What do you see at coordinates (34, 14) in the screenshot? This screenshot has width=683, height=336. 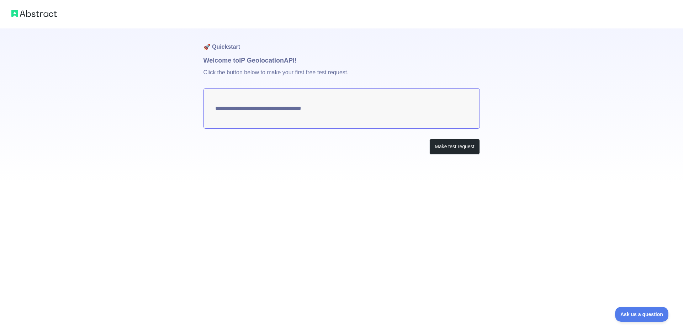 I see `img: Abstract logo` at bounding box center [34, 14].